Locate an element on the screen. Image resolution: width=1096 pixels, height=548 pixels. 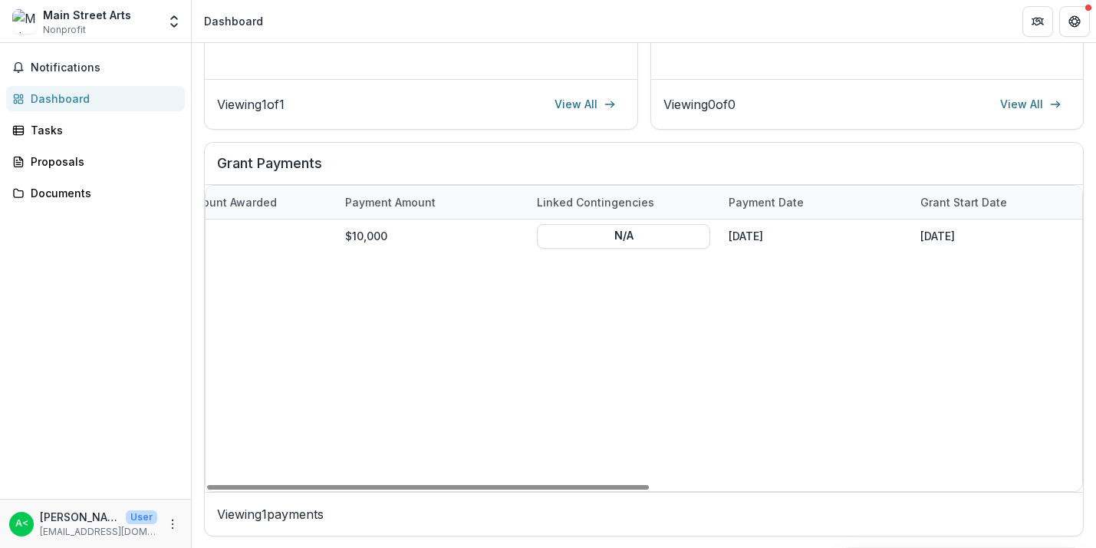
span: Nonprofit is located at coordinates (64, 30).